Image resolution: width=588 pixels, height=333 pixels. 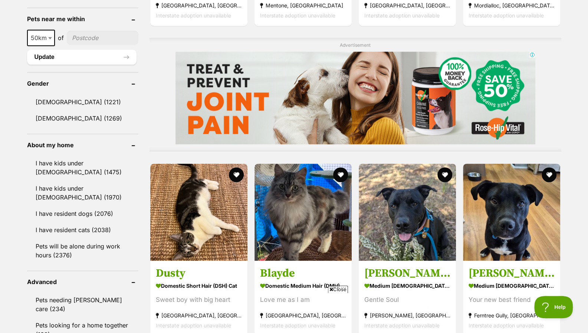 What do you see at coordinates (83, 282) in the screenshot?
I see `header: Advanced` at bounding box center [83, 282].